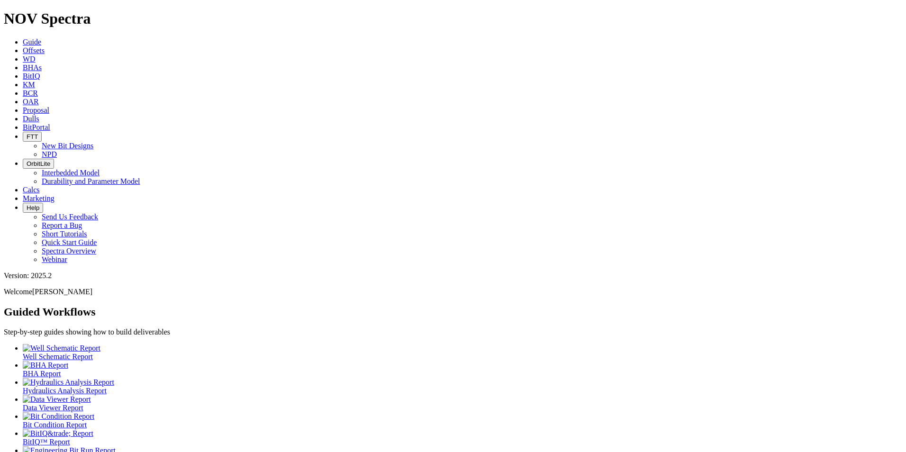 The width and height of the screenshot is (906, 452). What do you see at coordinates (67, 145) in the screenshot?
I see `a: New Bit Designs` at bounding box center [67, 145].